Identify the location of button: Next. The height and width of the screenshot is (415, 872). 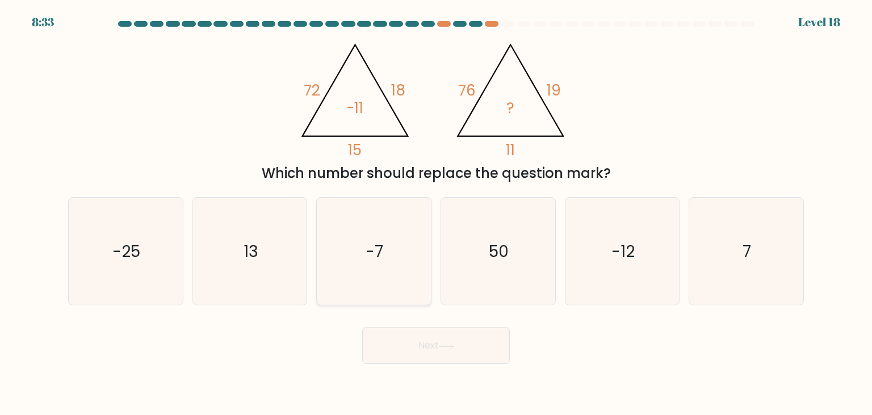
(436, 345).